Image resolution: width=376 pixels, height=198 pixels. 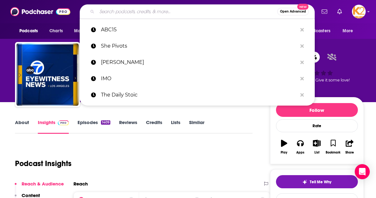 I want to click on a: Podchaser - Follow, Share and Rate Podcasts, so click(x=40, y=12).